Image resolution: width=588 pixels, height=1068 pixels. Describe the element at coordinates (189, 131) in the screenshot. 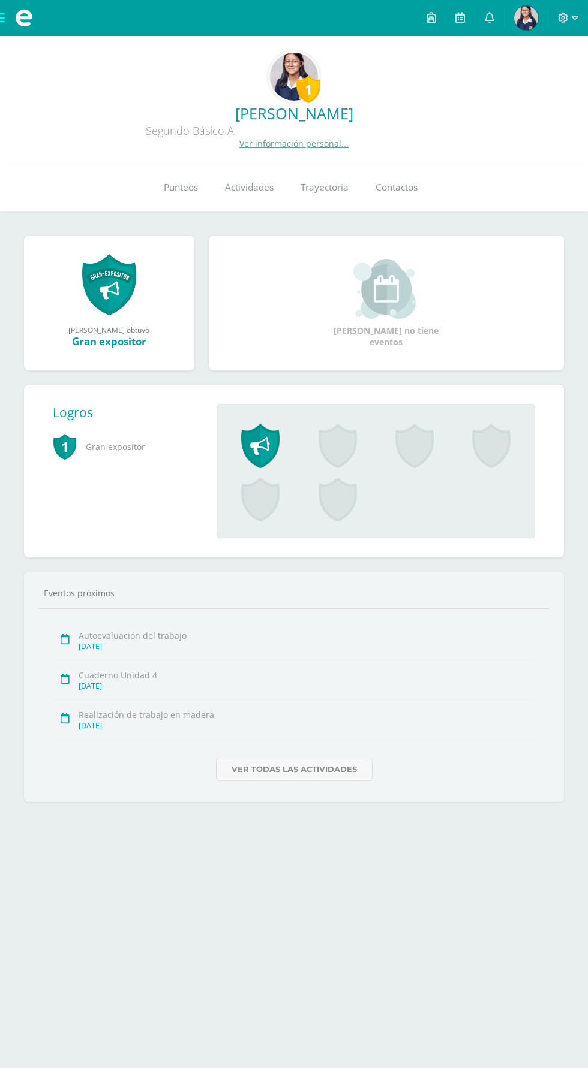

I see `div: Segundo Básico A` at that location.